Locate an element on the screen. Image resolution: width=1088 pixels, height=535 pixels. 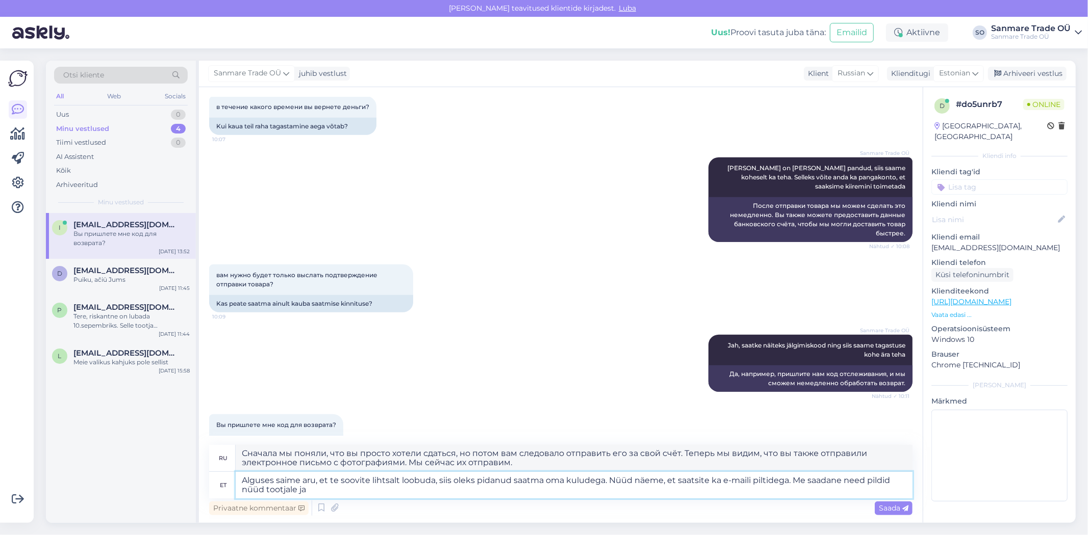
button: Emailid is located at coordinates (851, 33).